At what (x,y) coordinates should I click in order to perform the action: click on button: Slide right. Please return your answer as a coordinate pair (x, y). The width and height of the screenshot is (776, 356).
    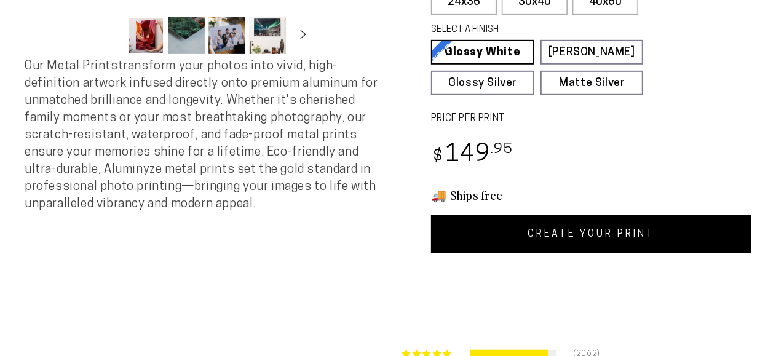
    Looking at the image, I should click on (303, 35).